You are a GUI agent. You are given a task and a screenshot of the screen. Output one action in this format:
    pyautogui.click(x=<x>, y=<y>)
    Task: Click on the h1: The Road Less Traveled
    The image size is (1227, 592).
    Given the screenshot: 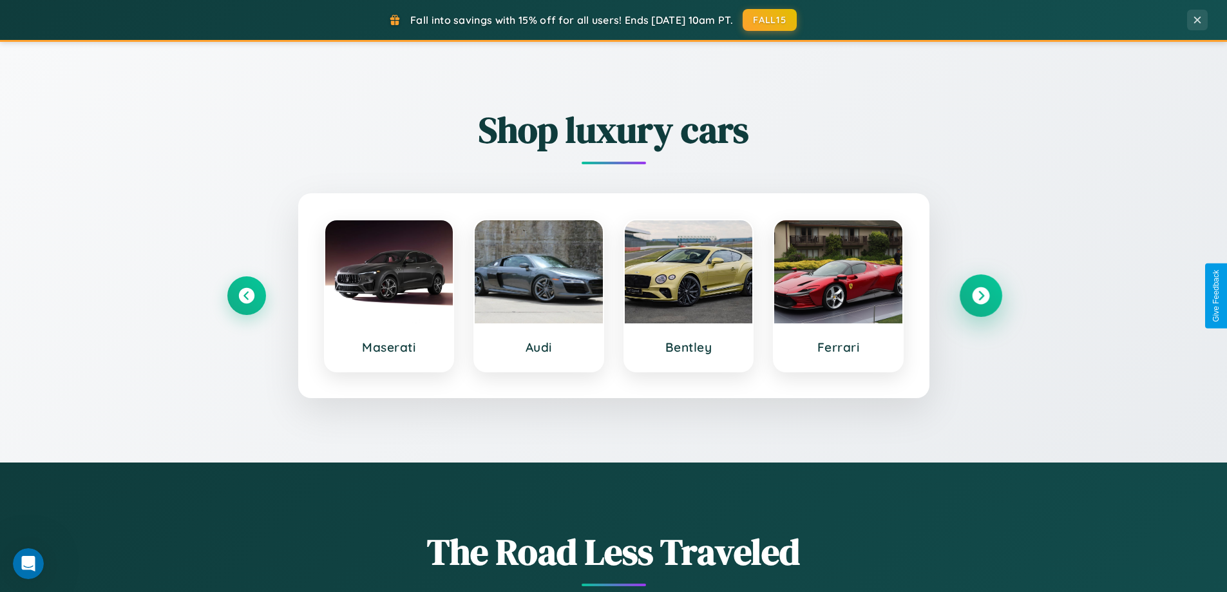 What is the action you would take?
    pyautogui.click(x=614, y=551)
    